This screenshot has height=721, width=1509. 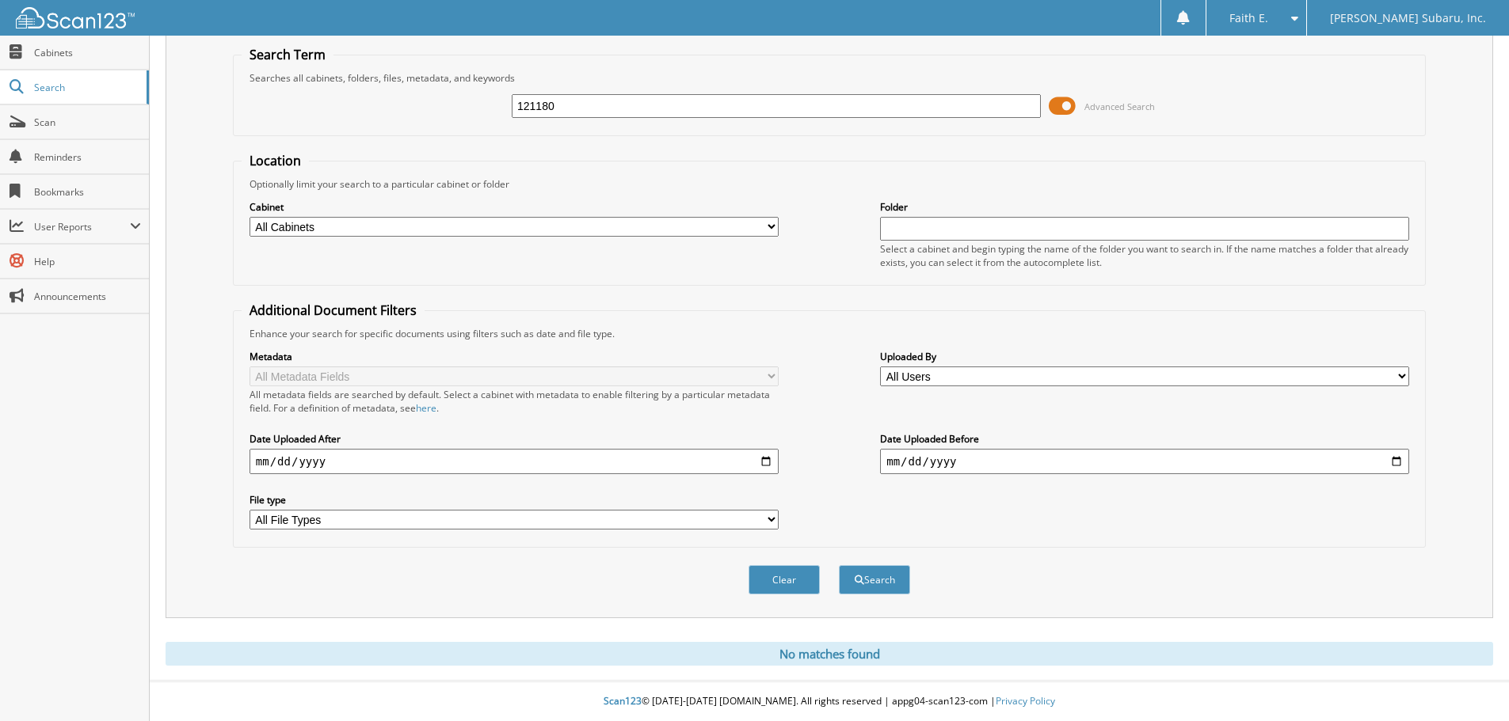 What do you see at coordinates (1144, 439) in the screenshot?
I see `label: Date Uploaded Before` at bounding box center [1144, 439].